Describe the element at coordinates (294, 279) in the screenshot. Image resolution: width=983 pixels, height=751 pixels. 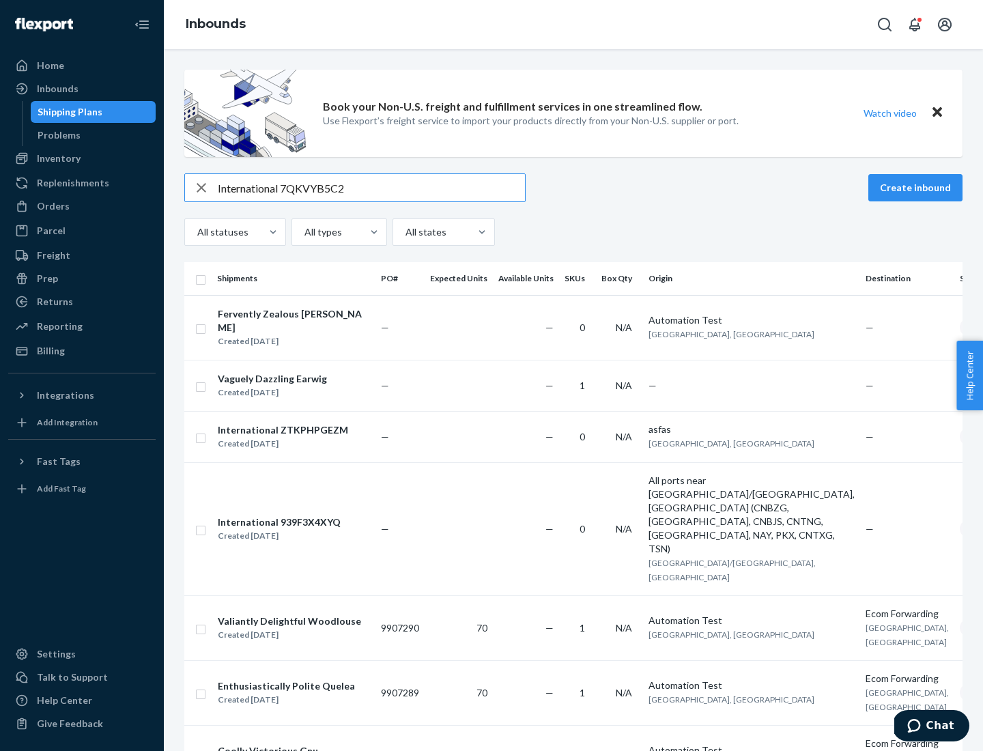
I see `th: Shipments` at that location.